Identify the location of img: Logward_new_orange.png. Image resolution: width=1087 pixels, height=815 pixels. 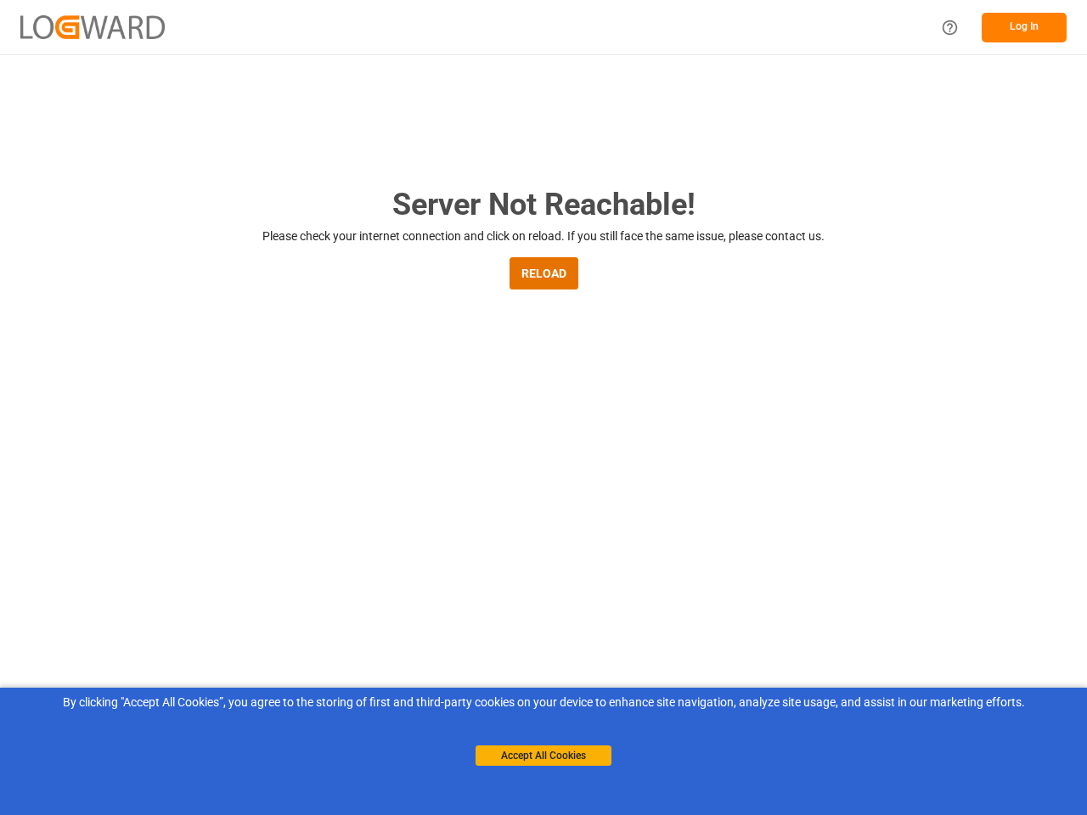
(93, 26).